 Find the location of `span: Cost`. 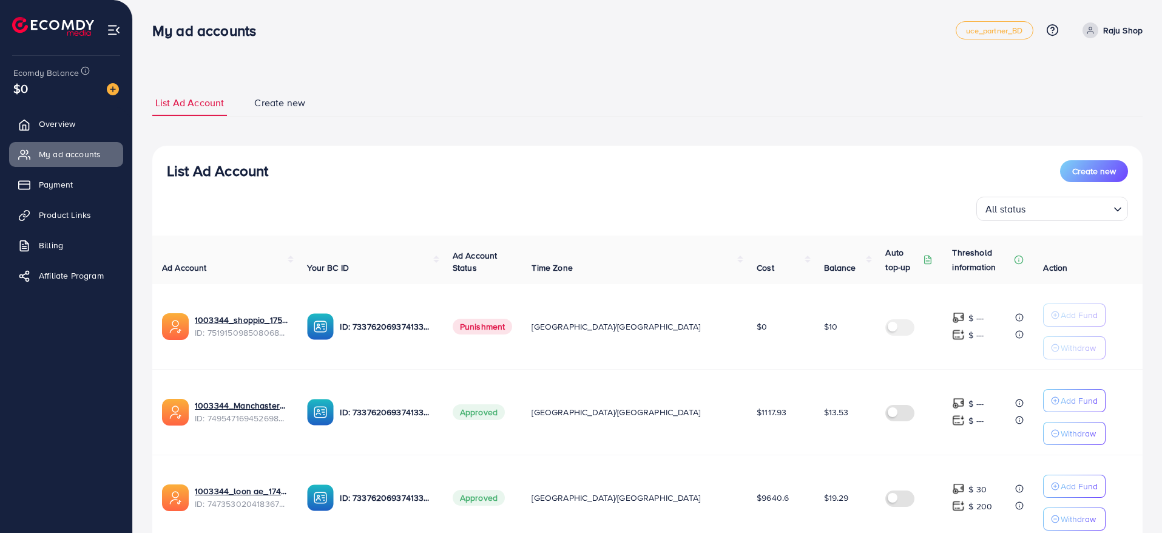

span: Cost is located at coordinates (765, 268).